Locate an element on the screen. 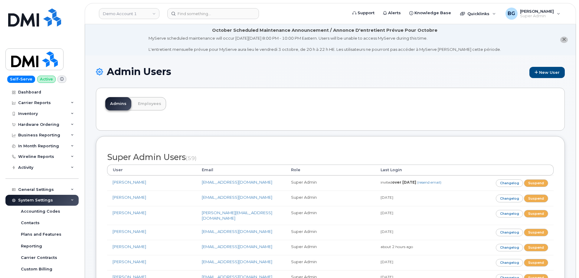  button: close notification is located at coordinates (564, 40).